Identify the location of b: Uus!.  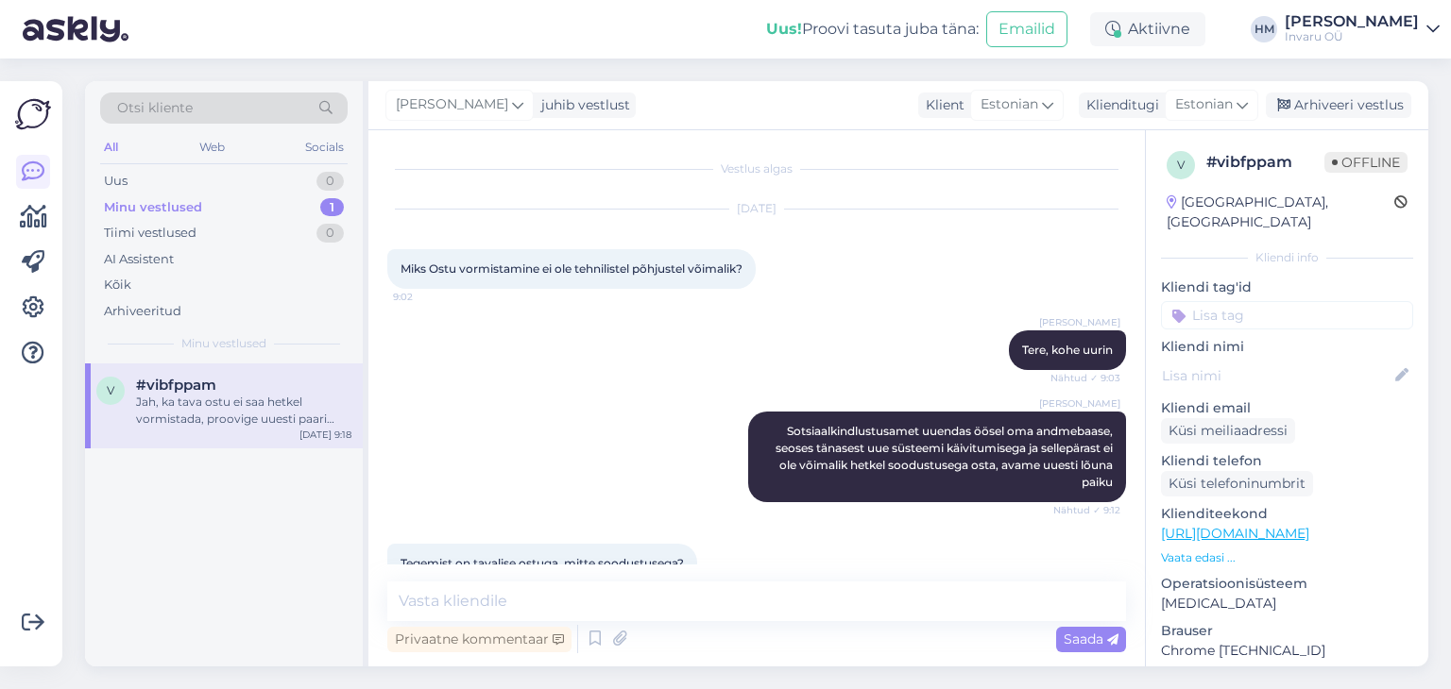
(784, 28).